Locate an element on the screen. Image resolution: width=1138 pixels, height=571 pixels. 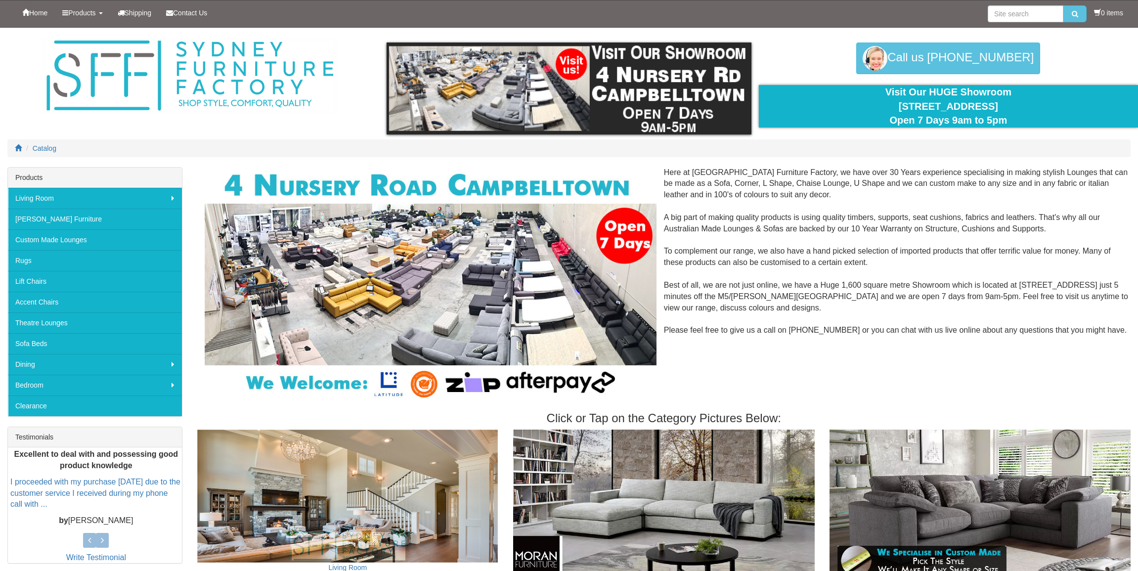
a: Rugs is located at coordinates (95, 261).